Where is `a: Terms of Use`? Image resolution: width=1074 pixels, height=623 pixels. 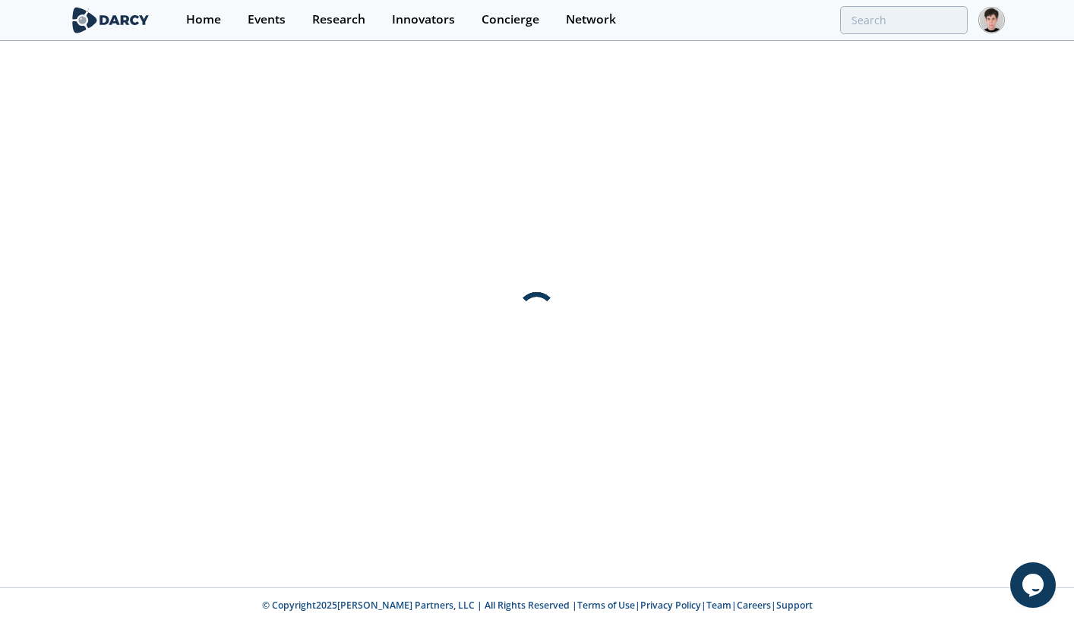
a: Terms of Use is located at coordinates (606, 605).